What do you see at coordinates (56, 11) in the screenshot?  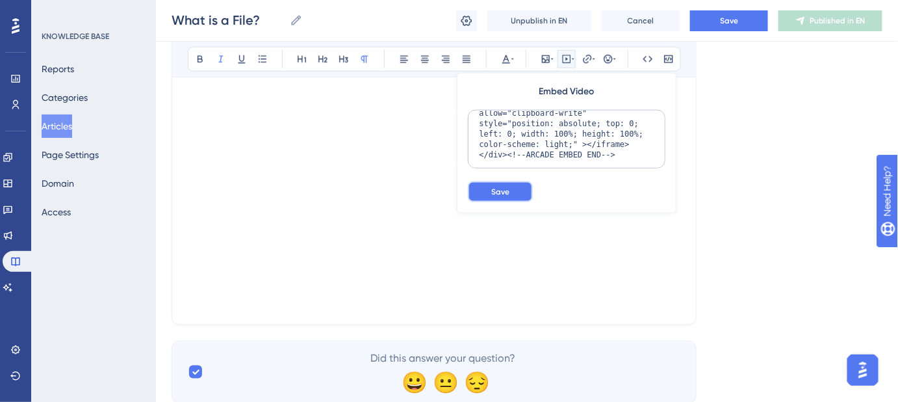 I see `span: Need Help?` at bounding box center [56, 11].